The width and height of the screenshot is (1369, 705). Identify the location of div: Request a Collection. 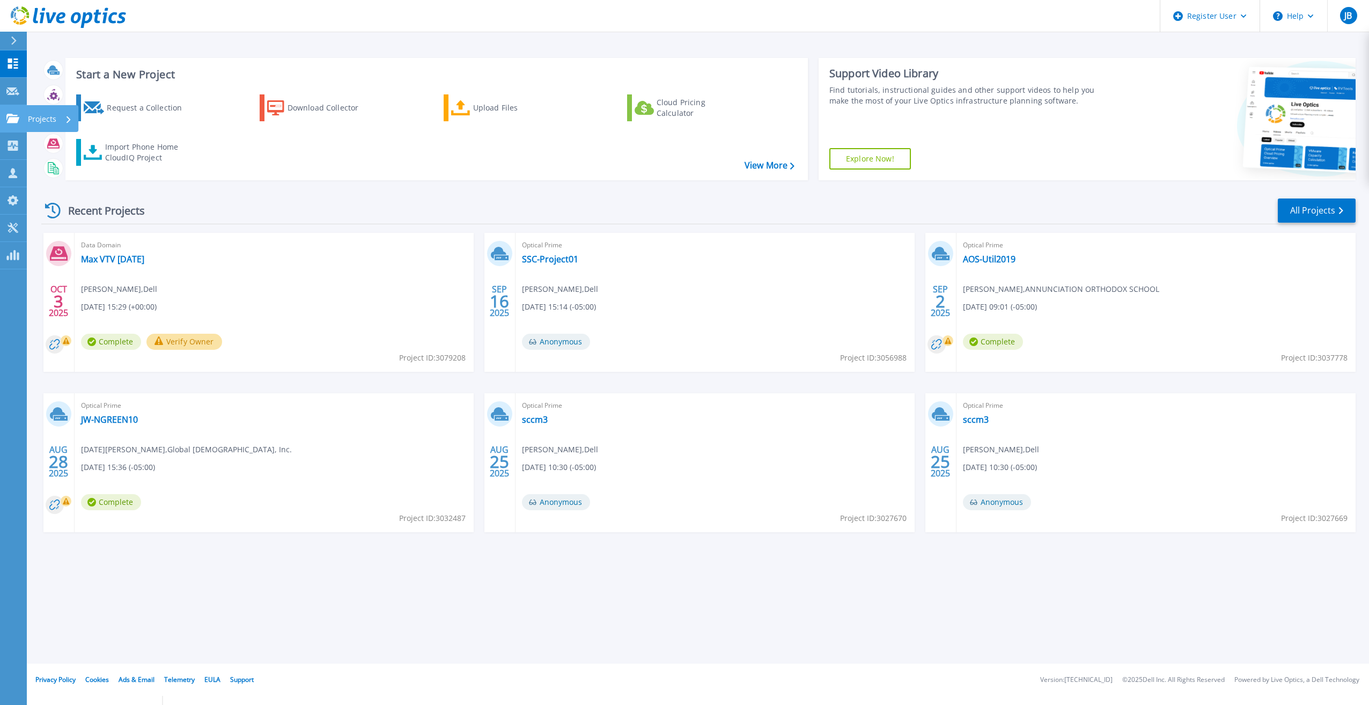
(150, 108).